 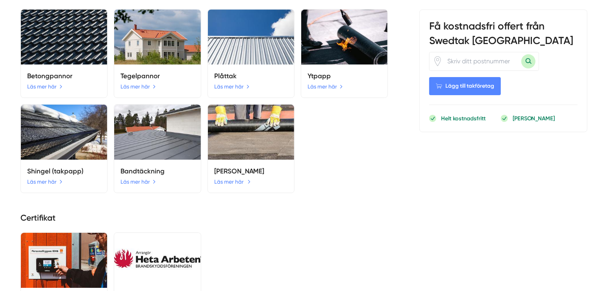 I want to click on input: Skriv ditt postnummer, so click(x=482, y=61).